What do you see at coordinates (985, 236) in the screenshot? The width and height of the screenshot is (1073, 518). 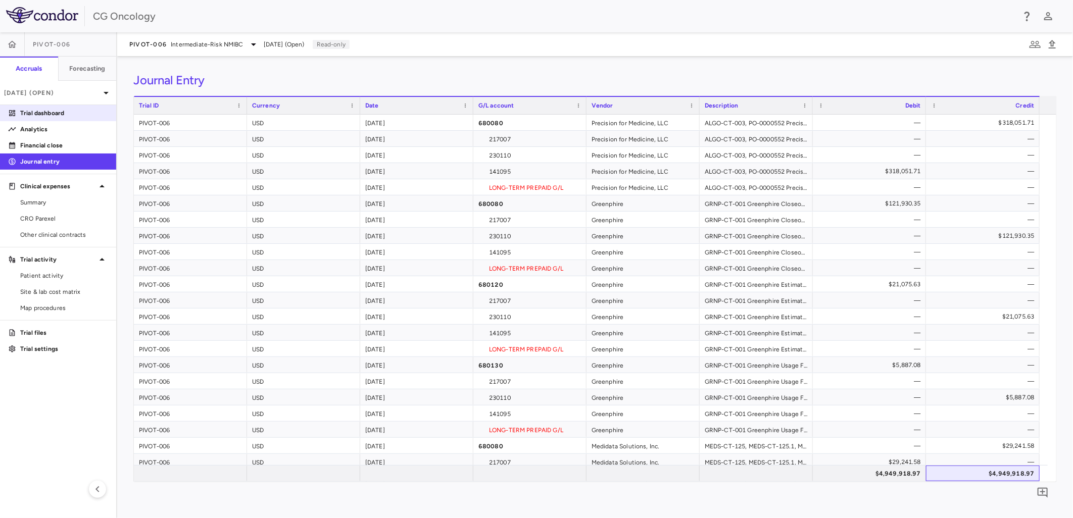 I see `div: $121,930.35` at bounding box center [985, 236].